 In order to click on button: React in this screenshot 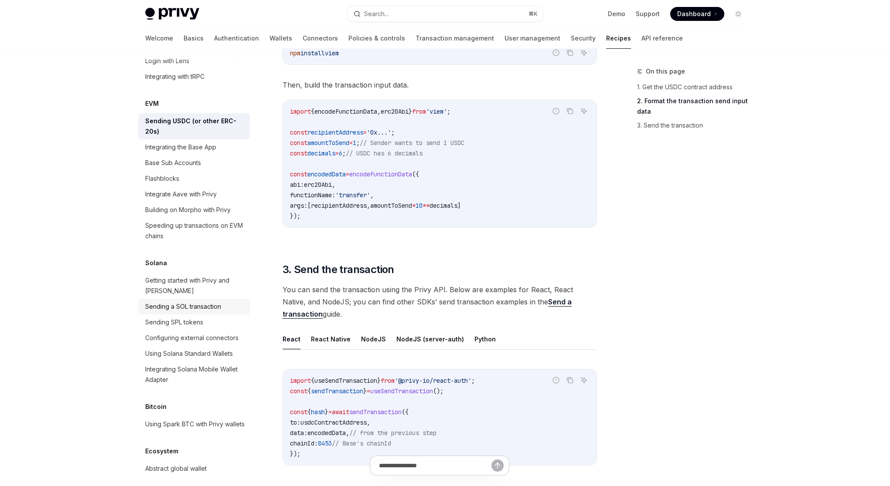, I will do `click(291, 339)`.